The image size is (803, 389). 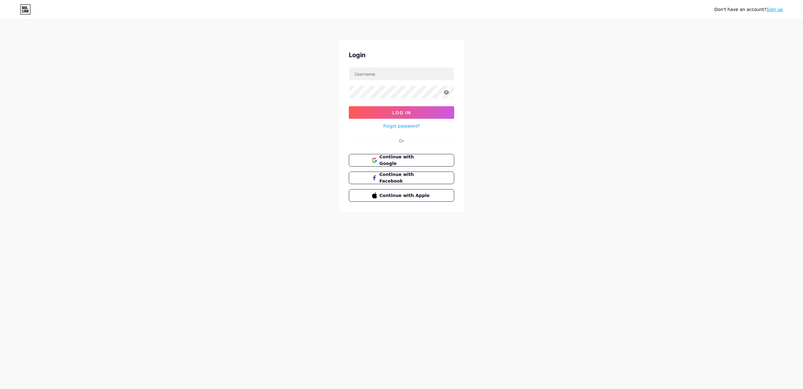 What do you see at coordinates (406, 178) in the screenshot?
I see `span: Continue with Facebook` at bounding box center [406, 178].